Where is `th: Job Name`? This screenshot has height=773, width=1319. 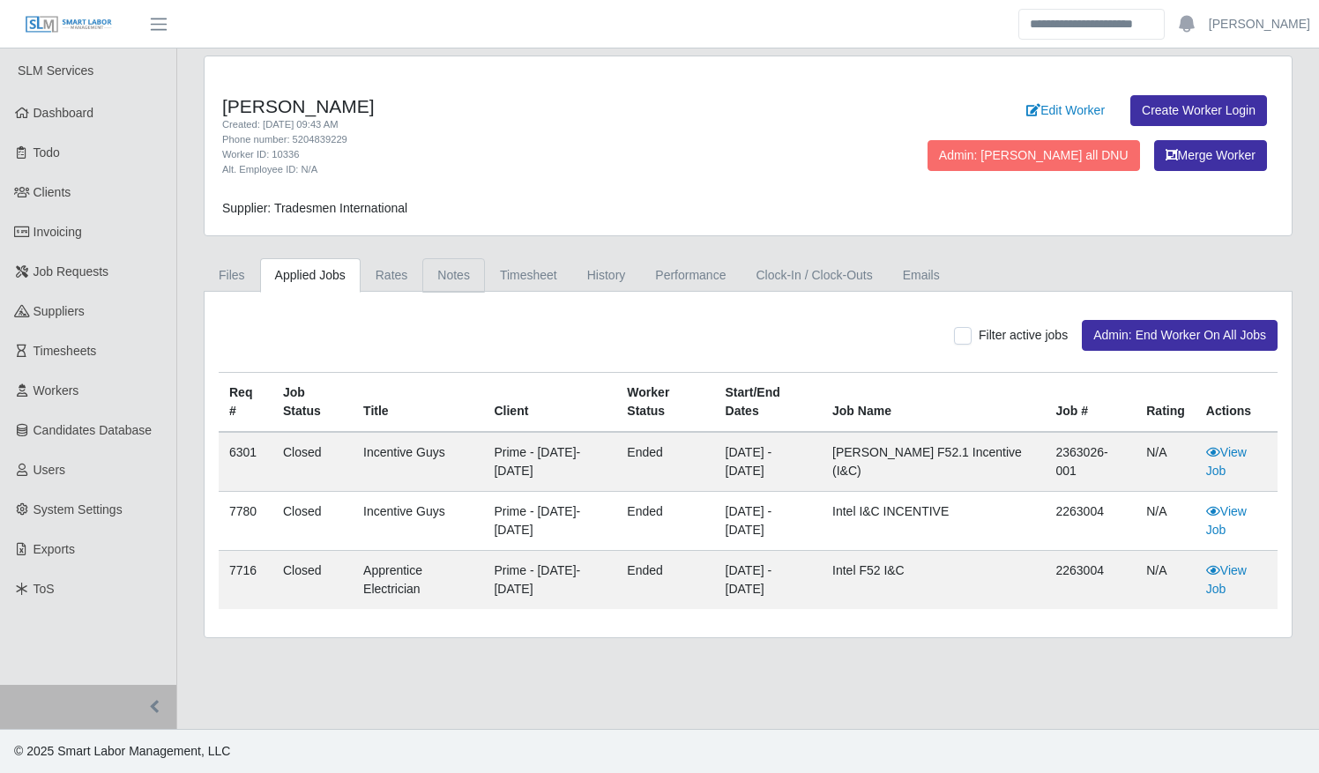
th: Job Name is located at coordinates (933, 403).